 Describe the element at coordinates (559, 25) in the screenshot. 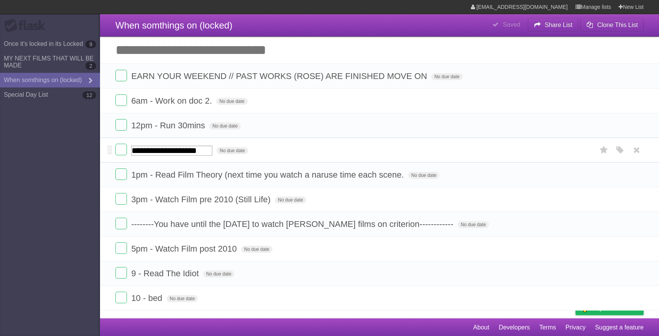

I see `b: Share List` at that location.